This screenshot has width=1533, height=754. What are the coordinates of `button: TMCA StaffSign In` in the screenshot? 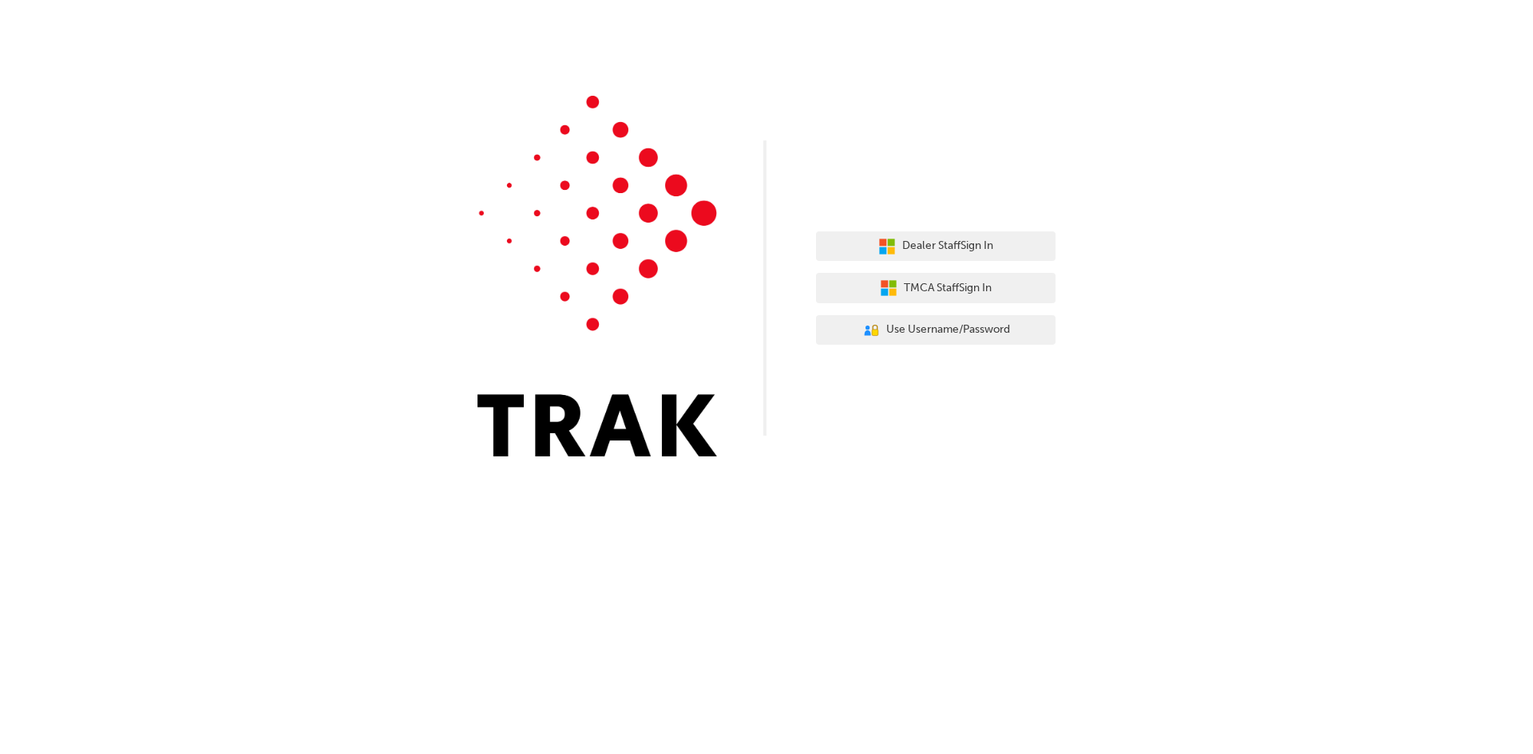 It's located at (935, 288).